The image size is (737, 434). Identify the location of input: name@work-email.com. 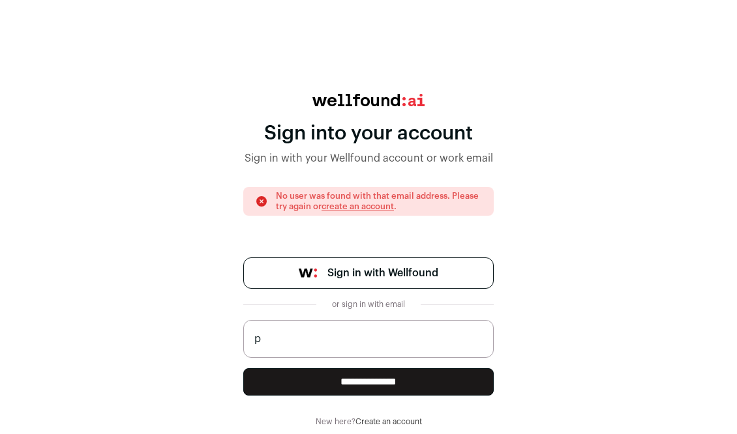
(369, 339).